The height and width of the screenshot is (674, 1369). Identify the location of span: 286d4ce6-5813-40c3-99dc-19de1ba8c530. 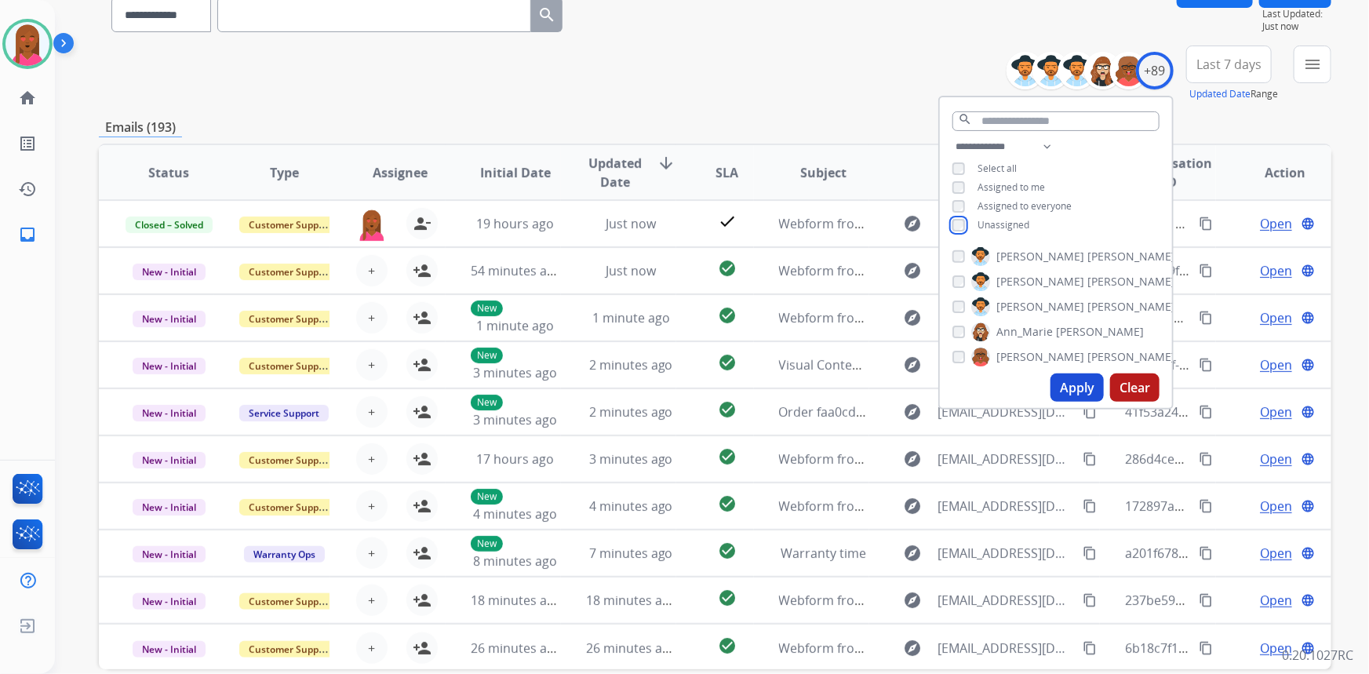
(1245, 459).